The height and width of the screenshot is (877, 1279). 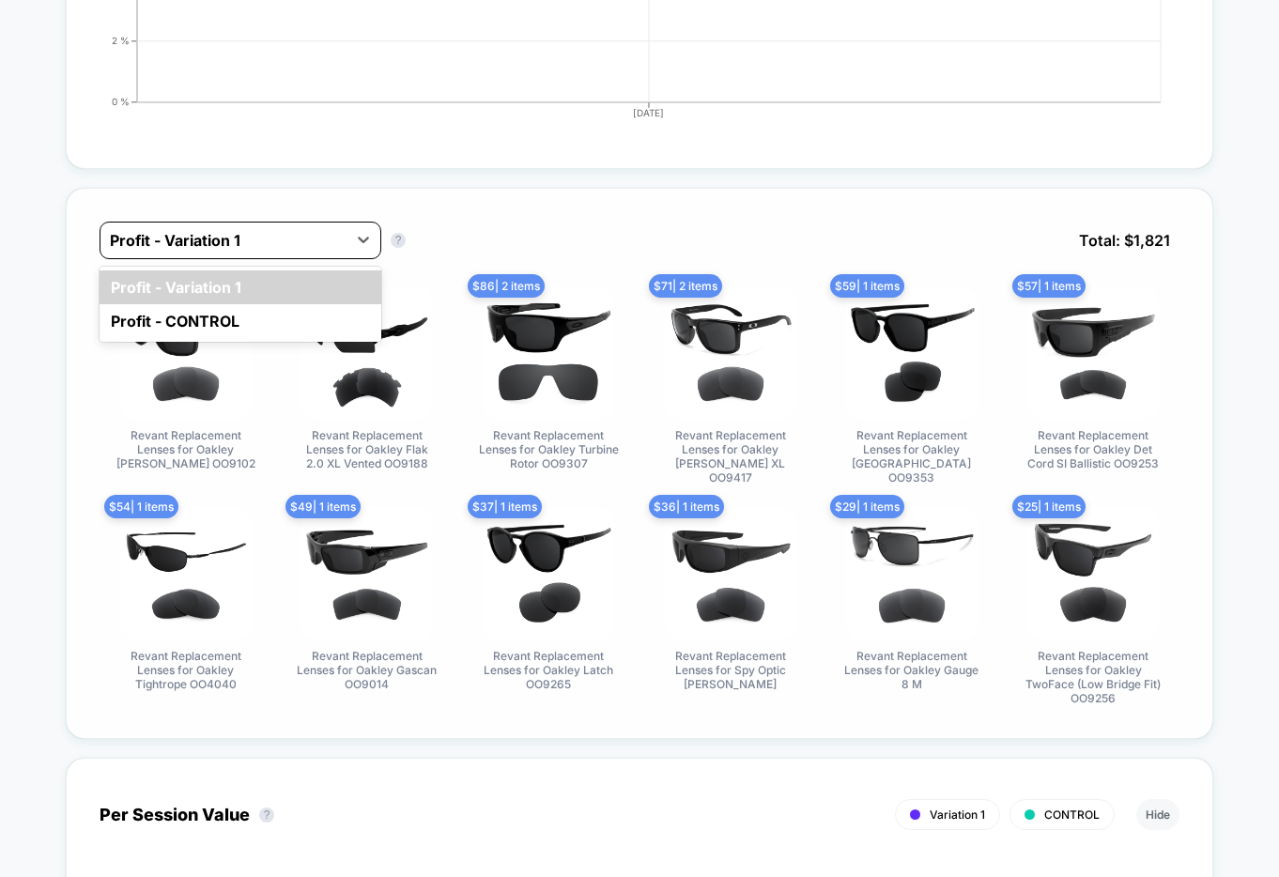 I want to click on img: Revant Replacement Lenses for Oakley Gauge 8 M, so click(x=912, y=574).